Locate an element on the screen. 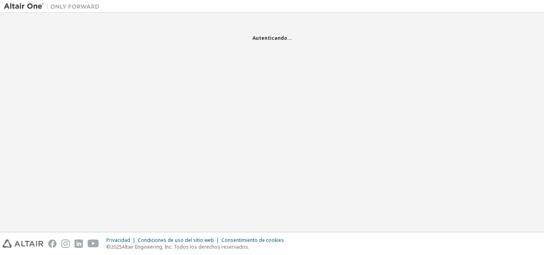  img: facebook.svg is located at coordinates (52, 244).